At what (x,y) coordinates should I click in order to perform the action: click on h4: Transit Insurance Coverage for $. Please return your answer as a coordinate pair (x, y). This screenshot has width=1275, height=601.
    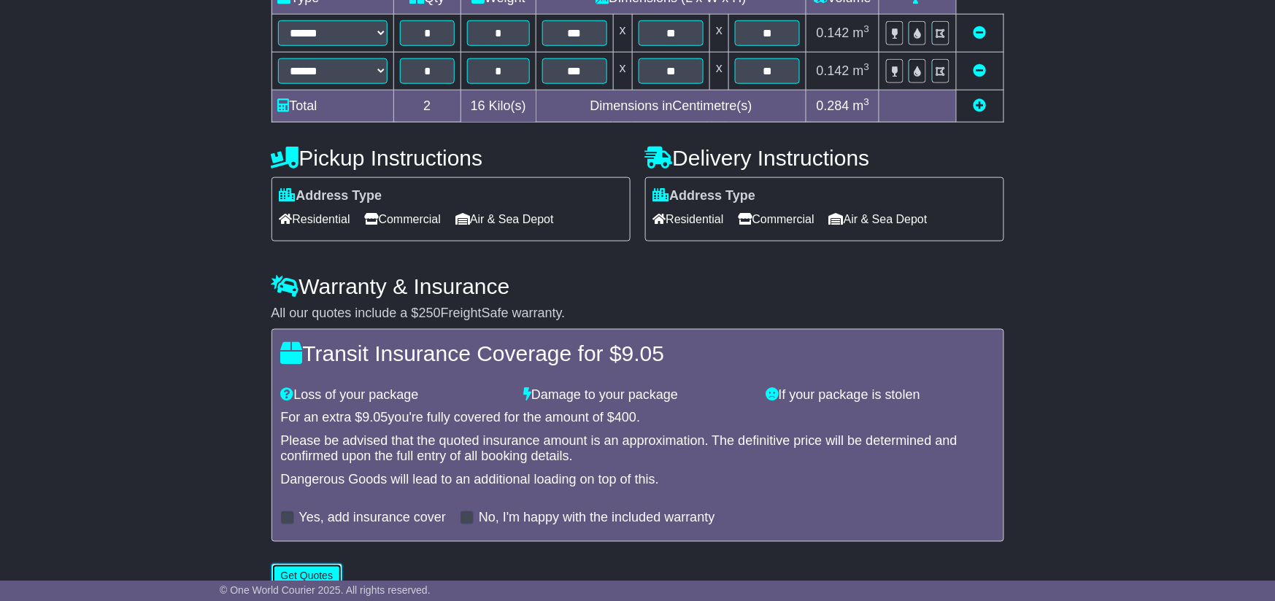
    Looking at the image, I should click on (638, 353).